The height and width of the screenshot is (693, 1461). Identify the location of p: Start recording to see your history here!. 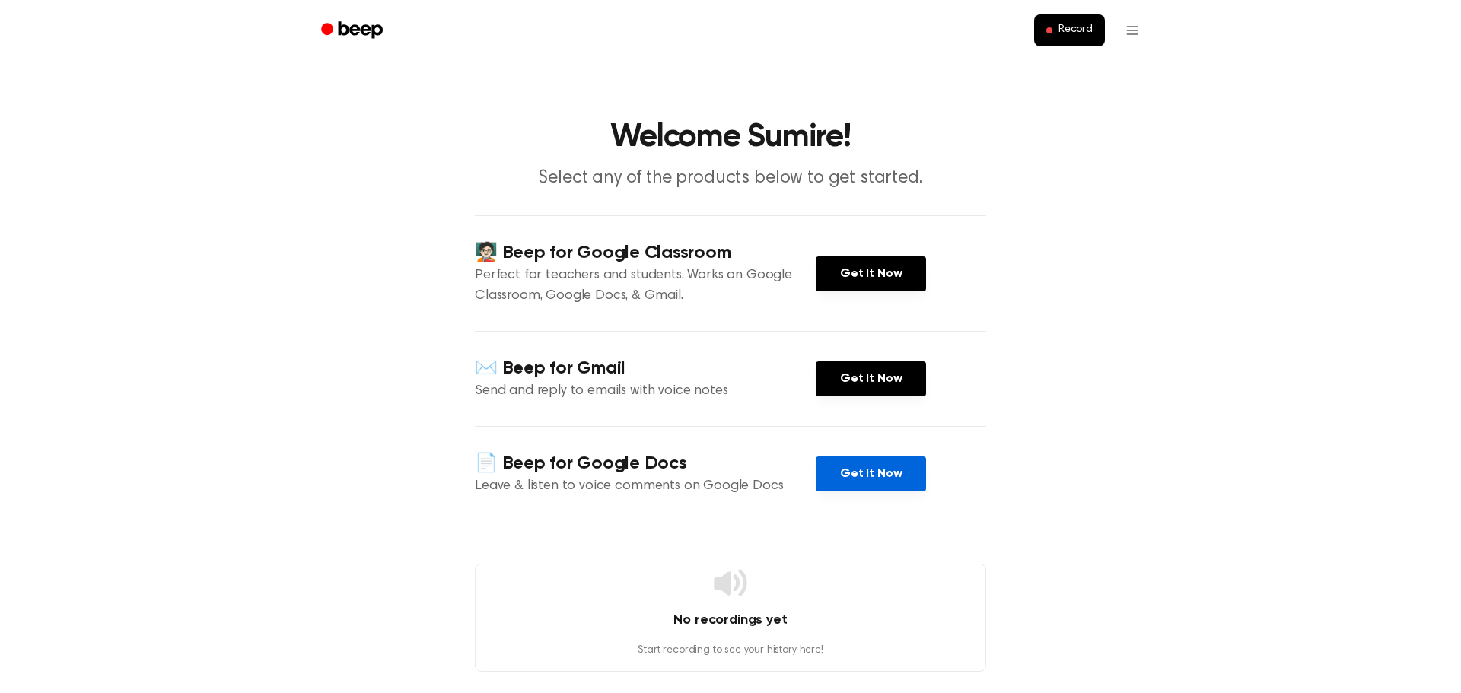
(730, 651).